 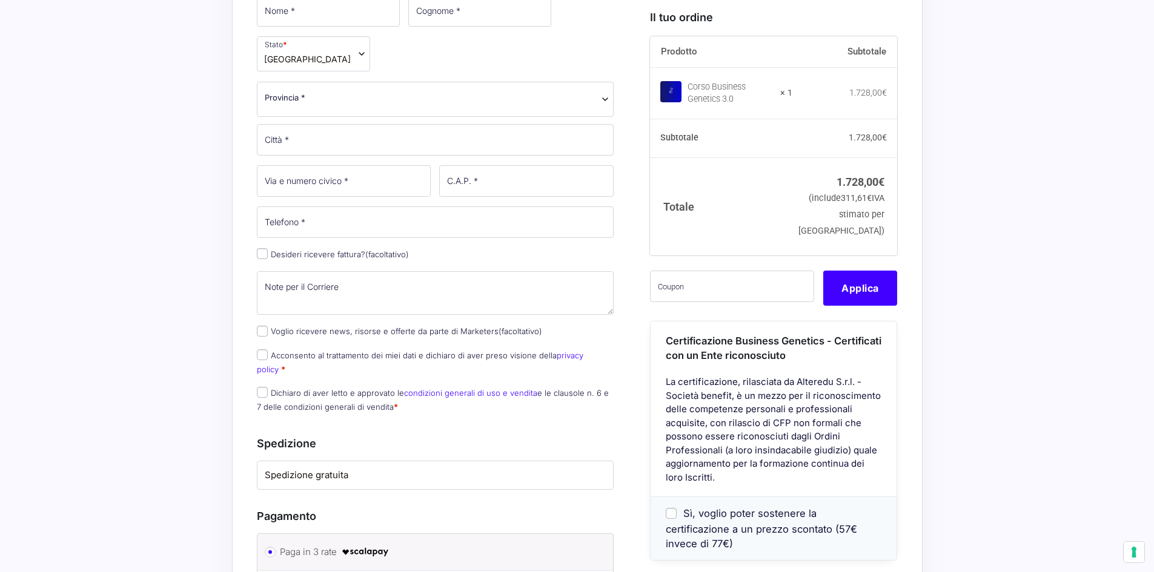 What do you see at coordinates (471, 393) in the screenshot?
I see `a: condizioni generali di uso e vendita` at bounding box center [471, 393].